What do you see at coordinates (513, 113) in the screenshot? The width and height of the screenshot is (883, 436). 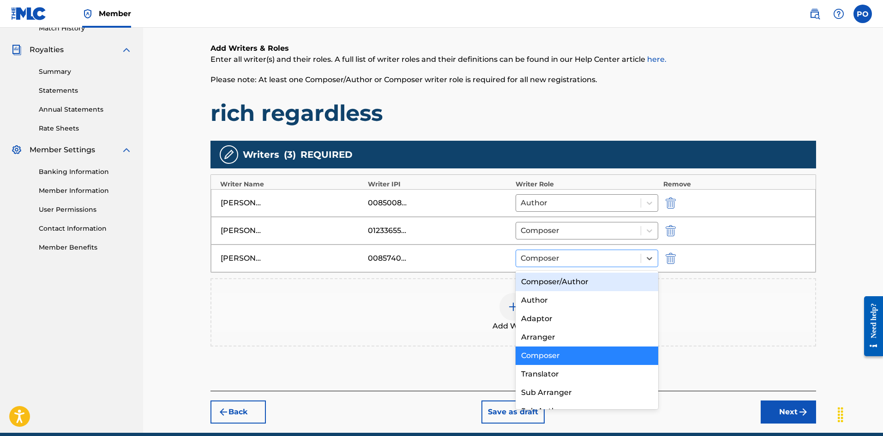 I see `h1: rich regardless` at bounding box center [513, 113].